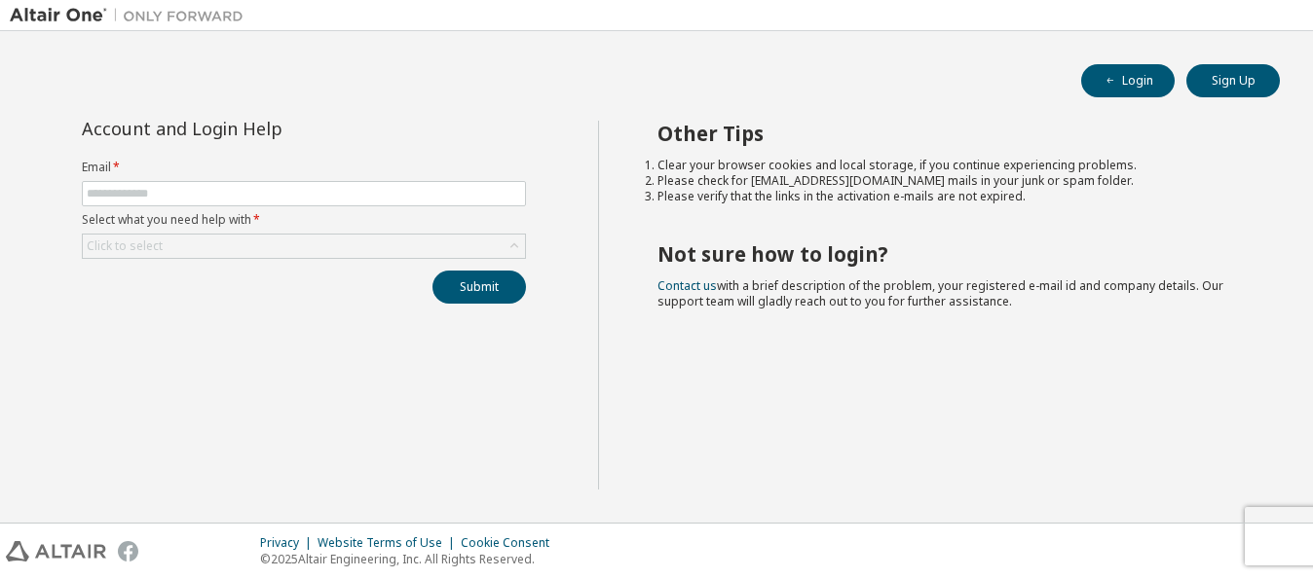 The height and width of the screenshot is (579, 1313). Describe the element at coordinates (686, 285) in the screenshot. I see `a: Contact us` at that location.